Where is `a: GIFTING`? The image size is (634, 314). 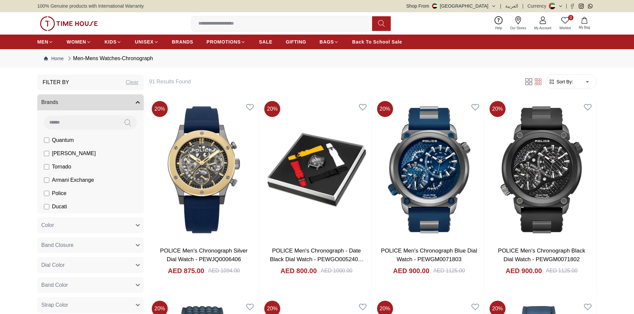 a: GIFTING is located at coordinates (296, 42).